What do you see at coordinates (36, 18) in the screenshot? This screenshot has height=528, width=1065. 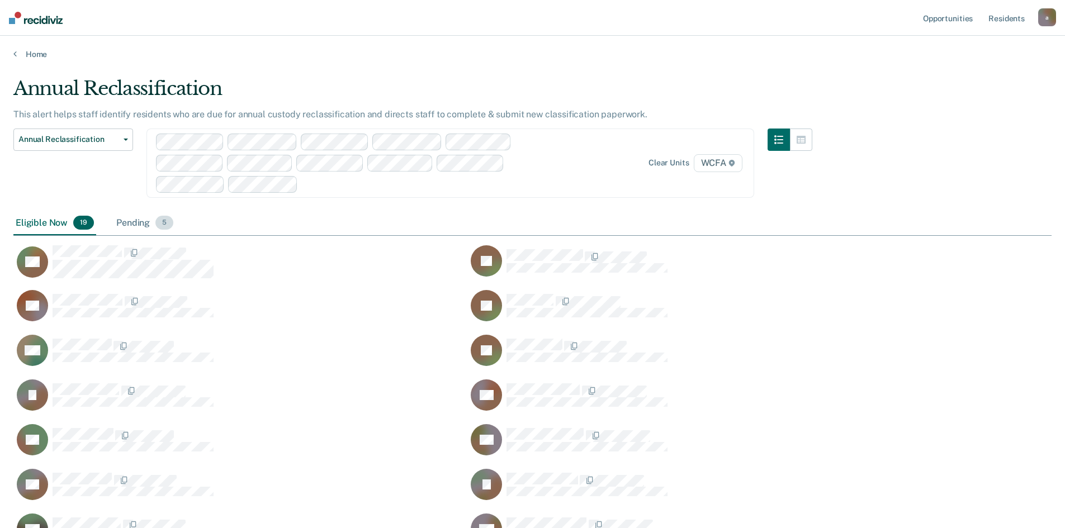 I see `img: Recidiviz` at bounding box center [36, 18].